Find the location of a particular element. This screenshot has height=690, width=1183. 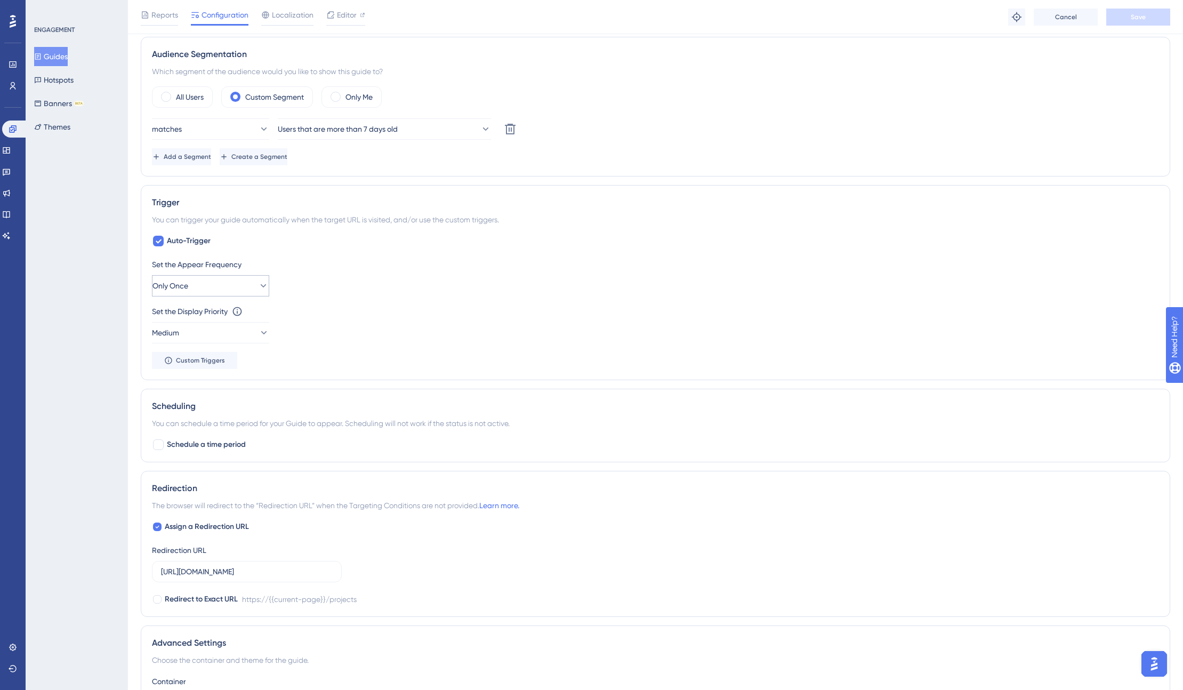

button: Create a Segment is located at coordinates (253, 157).